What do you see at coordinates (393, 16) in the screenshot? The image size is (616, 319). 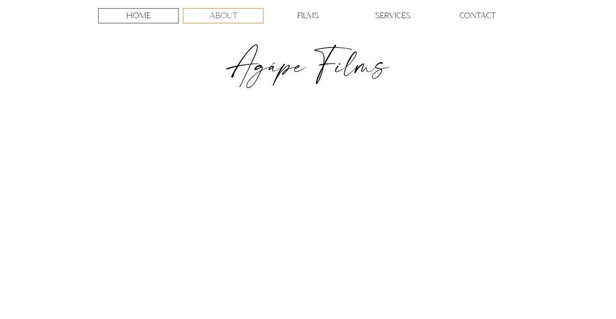 I see `a: SERVICES` at bounding box center [393, 16].